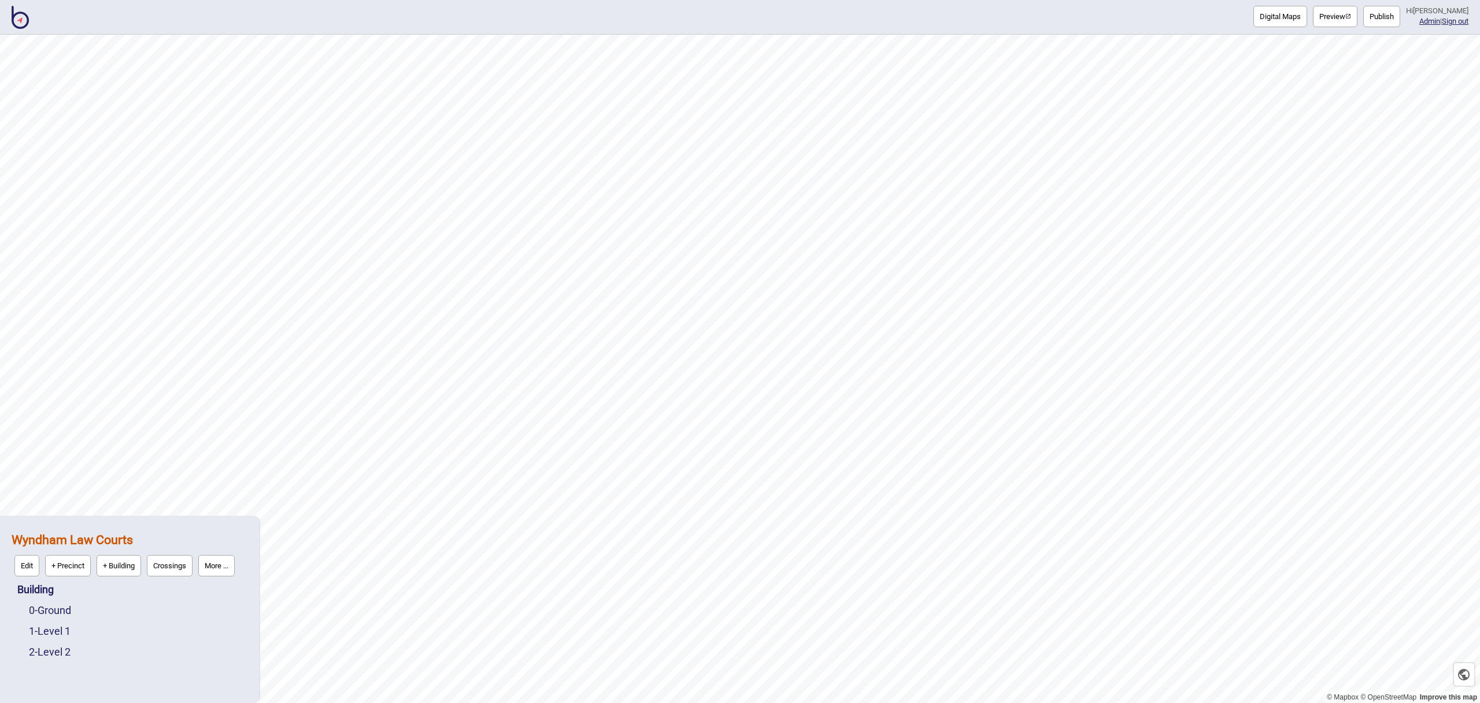 This screenshot has width=1480, height=703. What do you see at coordinates (1280, 16) in the screenshot?
I see `button: Digital Maps` at bounding box center [1280, 16].